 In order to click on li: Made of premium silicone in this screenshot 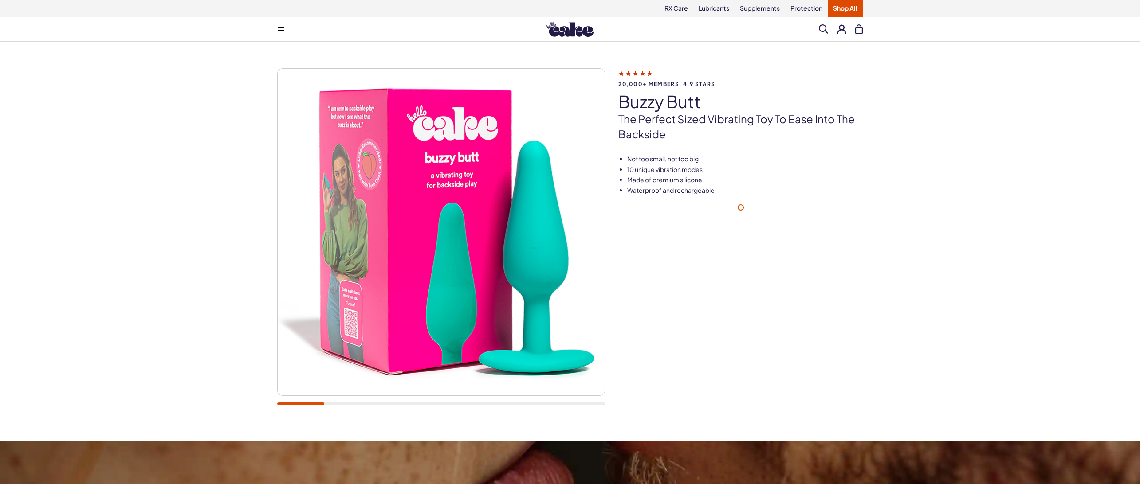, I will do `click(745, 180)`.